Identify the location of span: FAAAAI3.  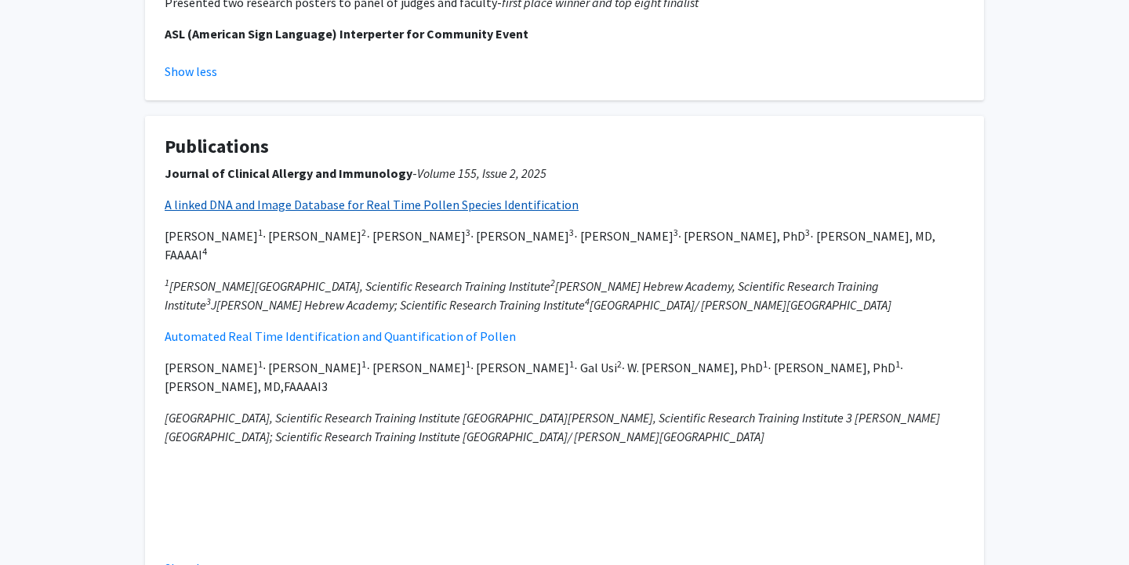
(306, 386).